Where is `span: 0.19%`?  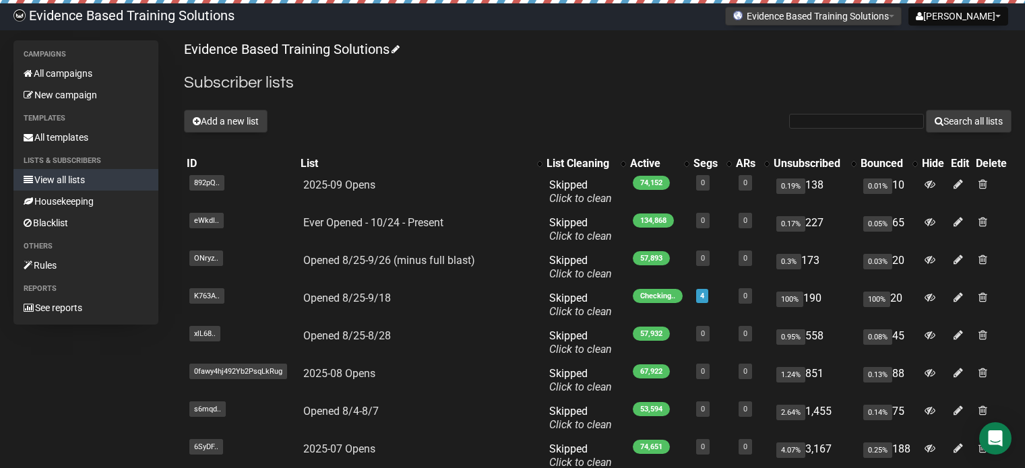
span: 0.19% is located at coordinates (791, 186).